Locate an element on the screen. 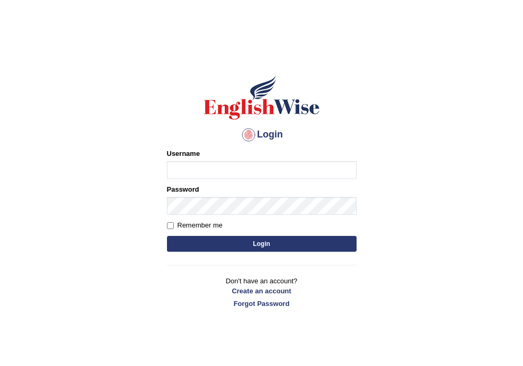 The image size is (523, 366). h4: Login is located at coordinates (262, 135).